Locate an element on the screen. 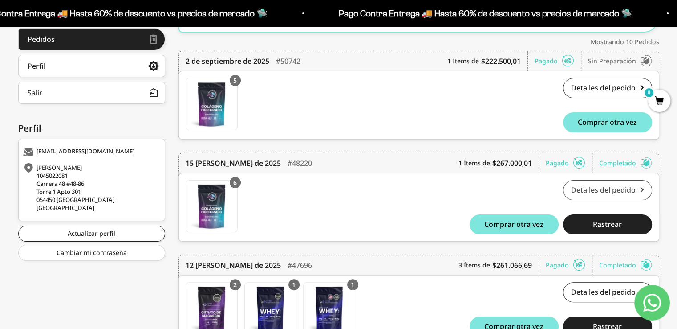 The width and height of the screenshot is (677, 329). div: Pedidos is located at coordinates (41, 39).